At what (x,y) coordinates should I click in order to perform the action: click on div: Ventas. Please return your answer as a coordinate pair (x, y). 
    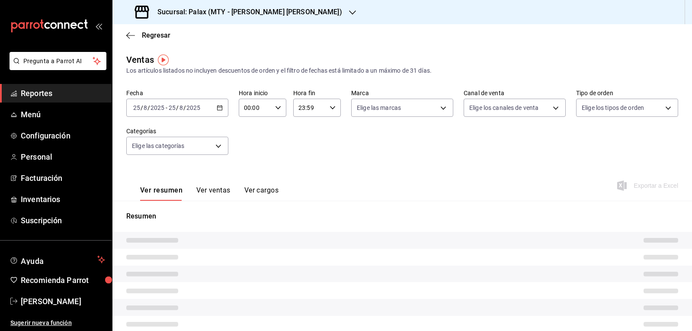
    Looking at the image, I should click on (140, 60).